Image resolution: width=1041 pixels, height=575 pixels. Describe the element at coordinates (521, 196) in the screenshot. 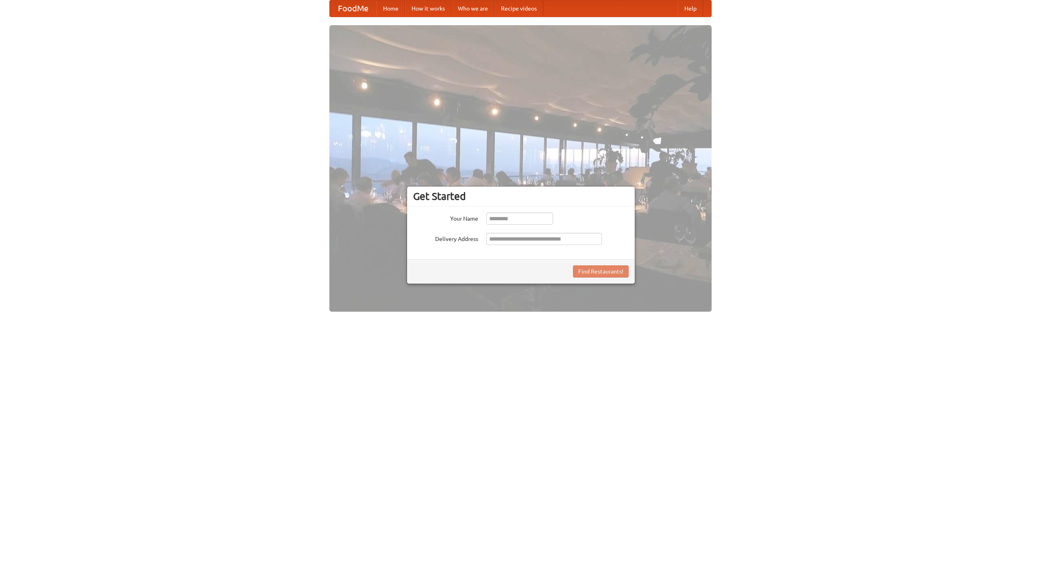

I see `h3: Get Started` at that location.